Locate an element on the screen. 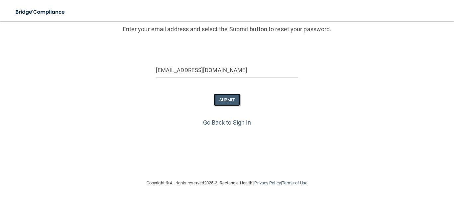  a: Go Back to Sign In is located at coordinates (227, 122).